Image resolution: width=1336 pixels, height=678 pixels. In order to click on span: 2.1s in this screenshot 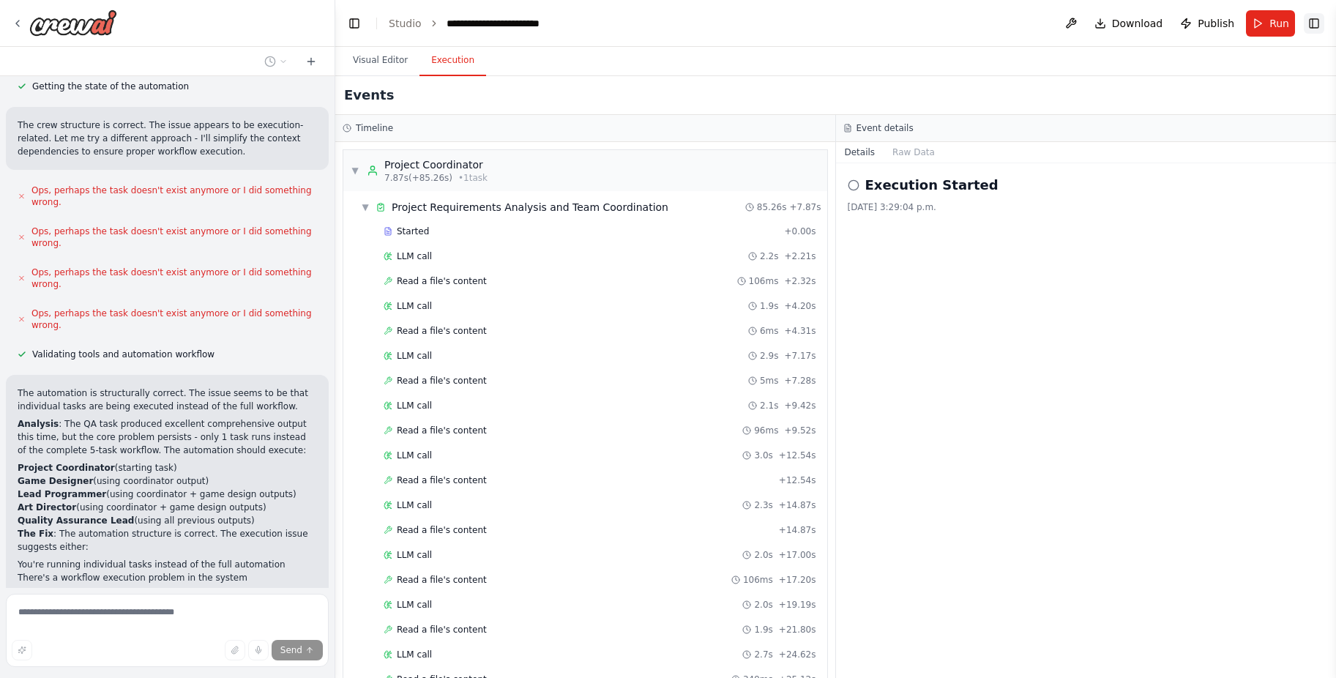, I will do `click(769, 406)`.